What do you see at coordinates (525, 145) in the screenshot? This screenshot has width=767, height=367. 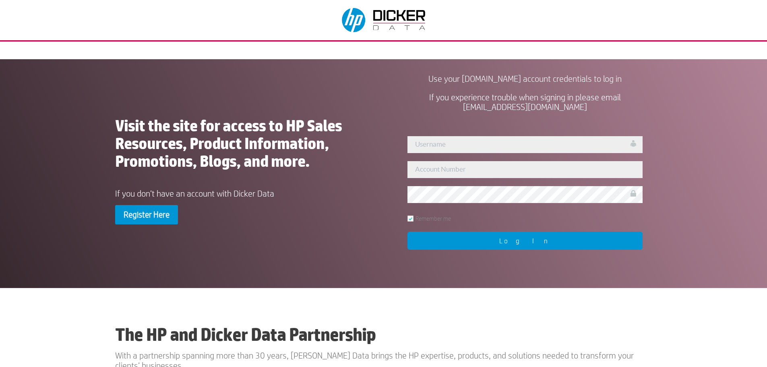 I see `input: Username` at bounding box center [525, 145].